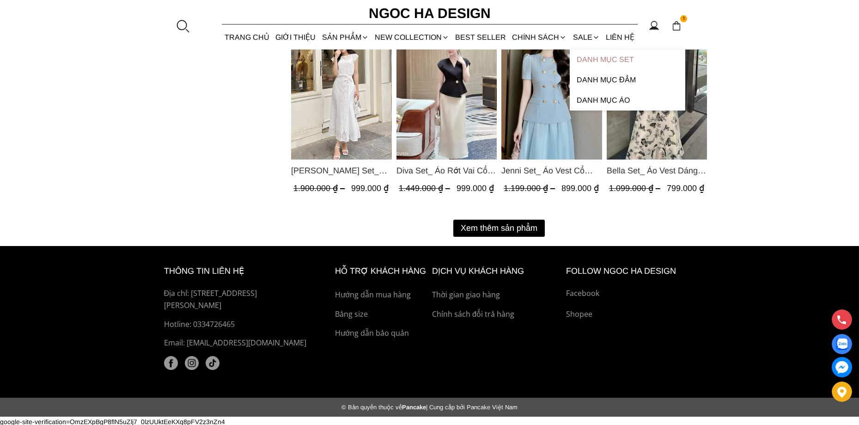 This screenshot has height=425, width=859. Describe the element at coordinates (631, 314) in the screenshot. I see `a: Shopee` at that location.